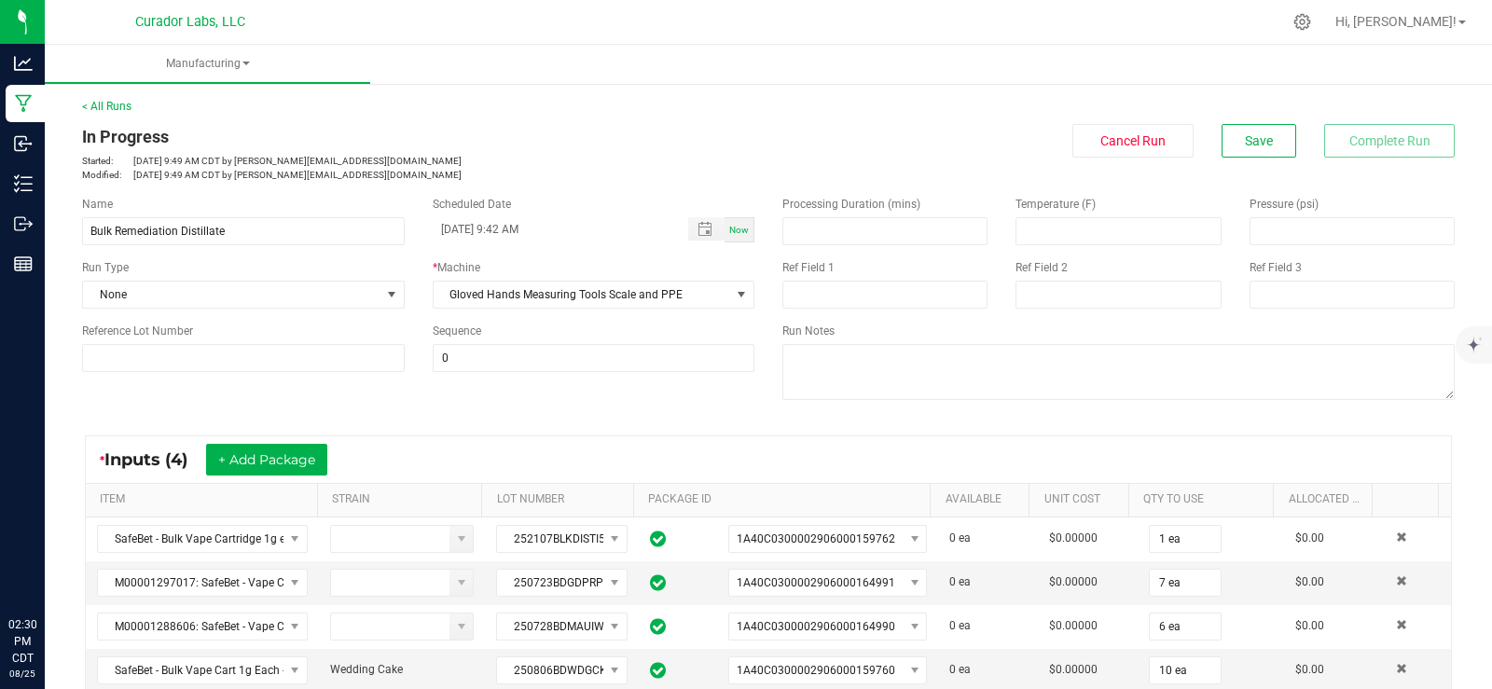 Image resolution: width=1492 pixels, height=689 pixels. I want to click on div: In Progress, so click(418, 136).